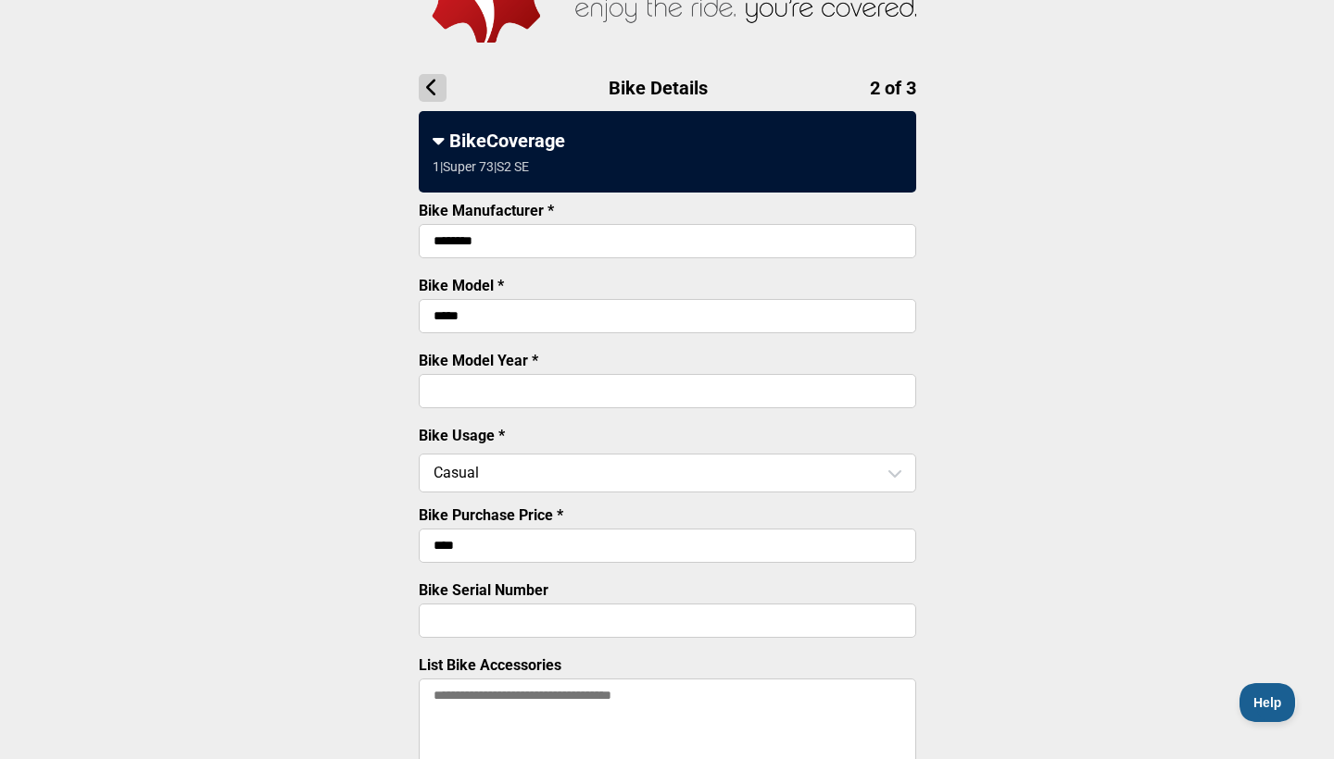 This screenshot has width=1334, height=759. Describe the element at coordinates (478, 360) in the screenshot. I see `label: Bike Model Year *` at that location.